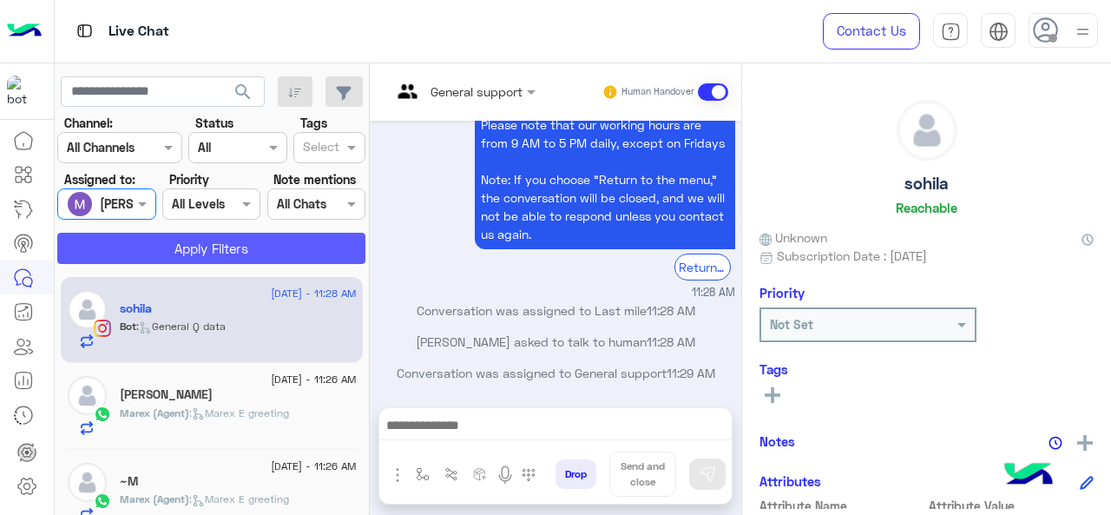 The height and width of the screenshot is (515, 1111). I want to click on button: search, so click(243, 95).